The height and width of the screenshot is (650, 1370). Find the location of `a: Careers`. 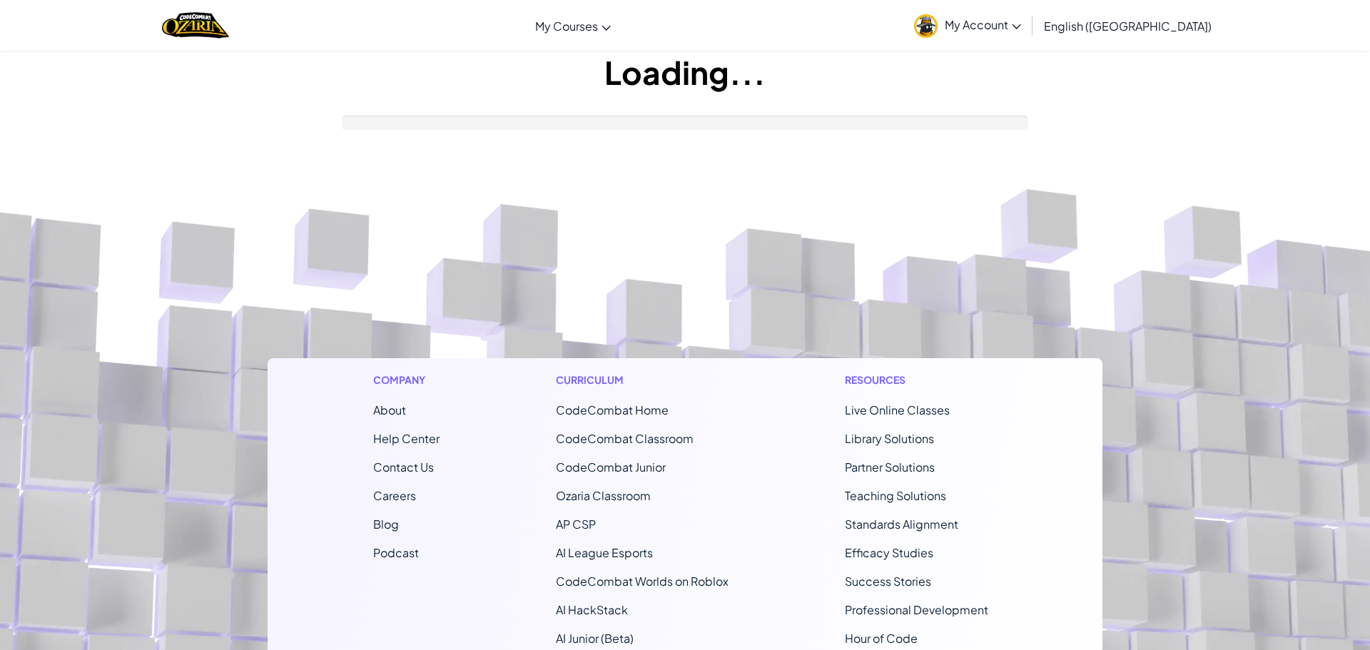

a: Careers is located at coordinates (395, 495).